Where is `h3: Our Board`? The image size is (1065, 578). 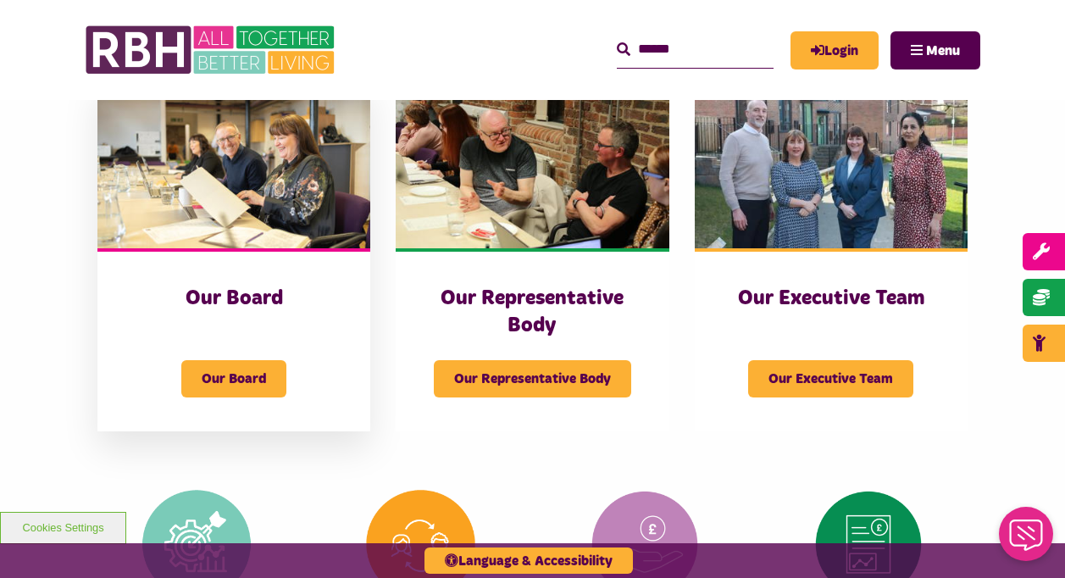
h3: Our Board is located at coordinates (234, 298).